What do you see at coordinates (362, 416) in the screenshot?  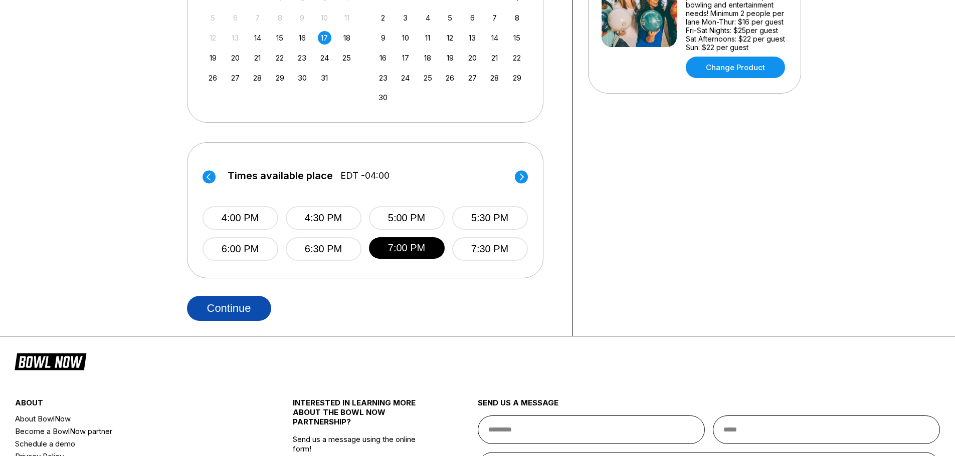 I see `div: INTERESTED IN LEARNING MORE ABOUT THE BOWL NOW PARTNERSHIP?` at bounding box center [362, 416].